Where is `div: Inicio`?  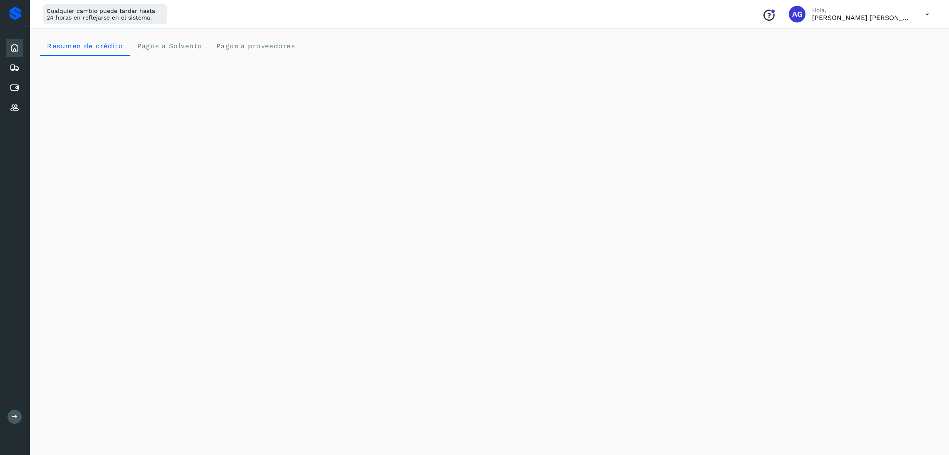 div: Inicio is located at coordinates (15, 48).